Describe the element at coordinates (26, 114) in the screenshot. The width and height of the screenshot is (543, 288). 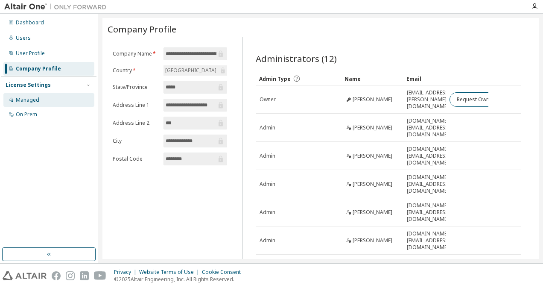
I see `div: On Prem` at that location.